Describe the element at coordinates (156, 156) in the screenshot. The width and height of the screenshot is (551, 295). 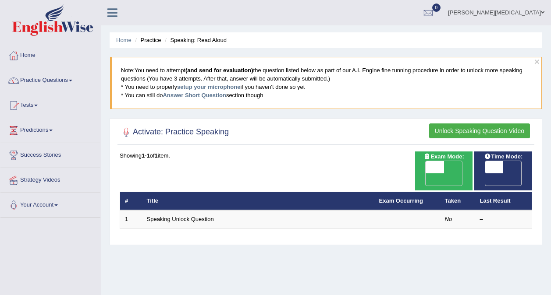
I see `b: 1` at that location.